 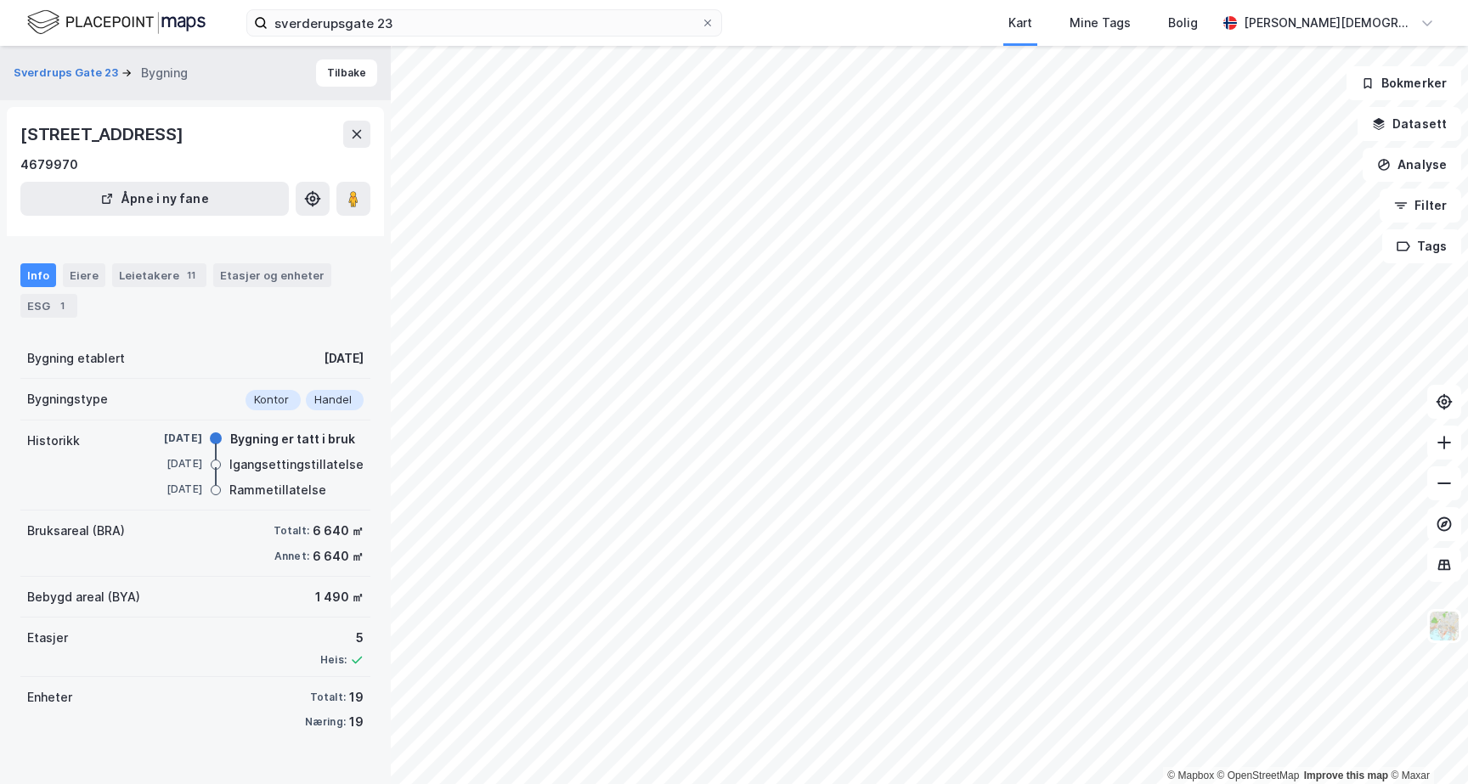 What do you see at coordinates (49, 165) in the screenshot?
I see `div: 4679970` at bounding box center [49, 165].